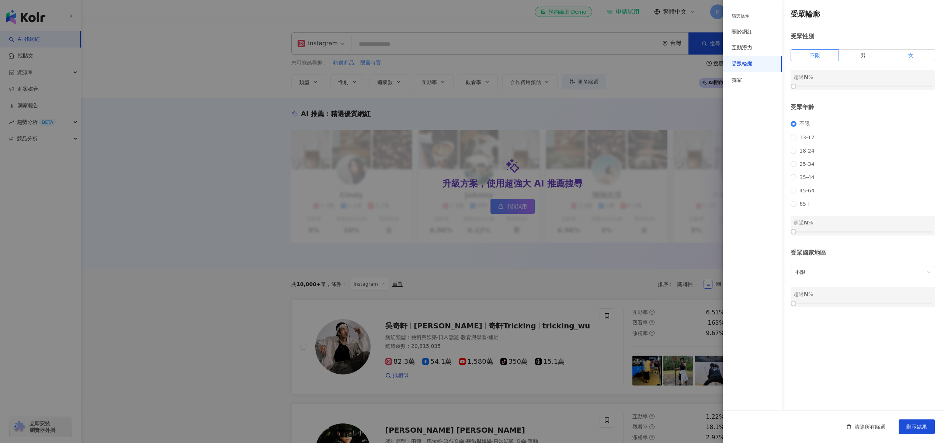  Describe the element at coordinates (807, 191) in the screenshot. I see `span: 45-64` at that location.